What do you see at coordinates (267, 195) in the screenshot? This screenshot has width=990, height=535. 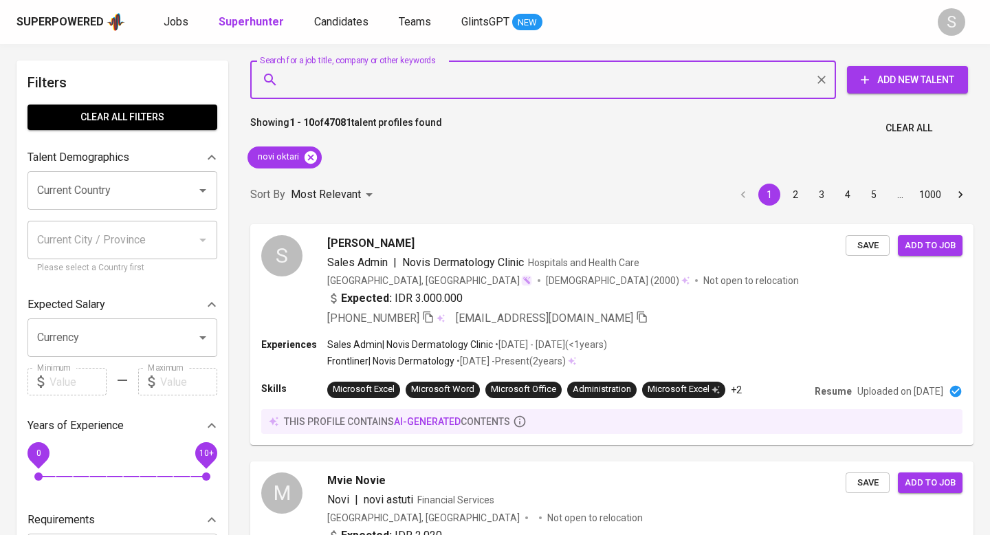 I see `p: Sort By` at bounding box center [267, 195].